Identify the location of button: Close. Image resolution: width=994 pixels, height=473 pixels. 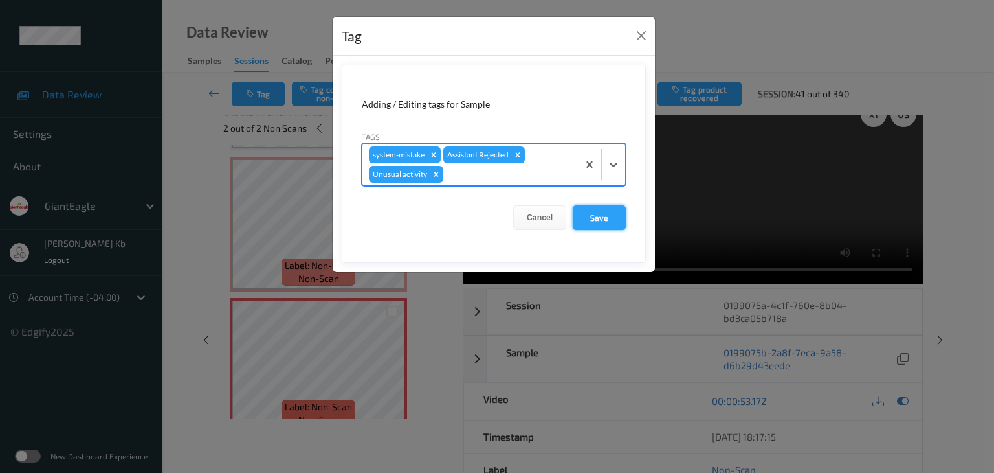
(642, 36).